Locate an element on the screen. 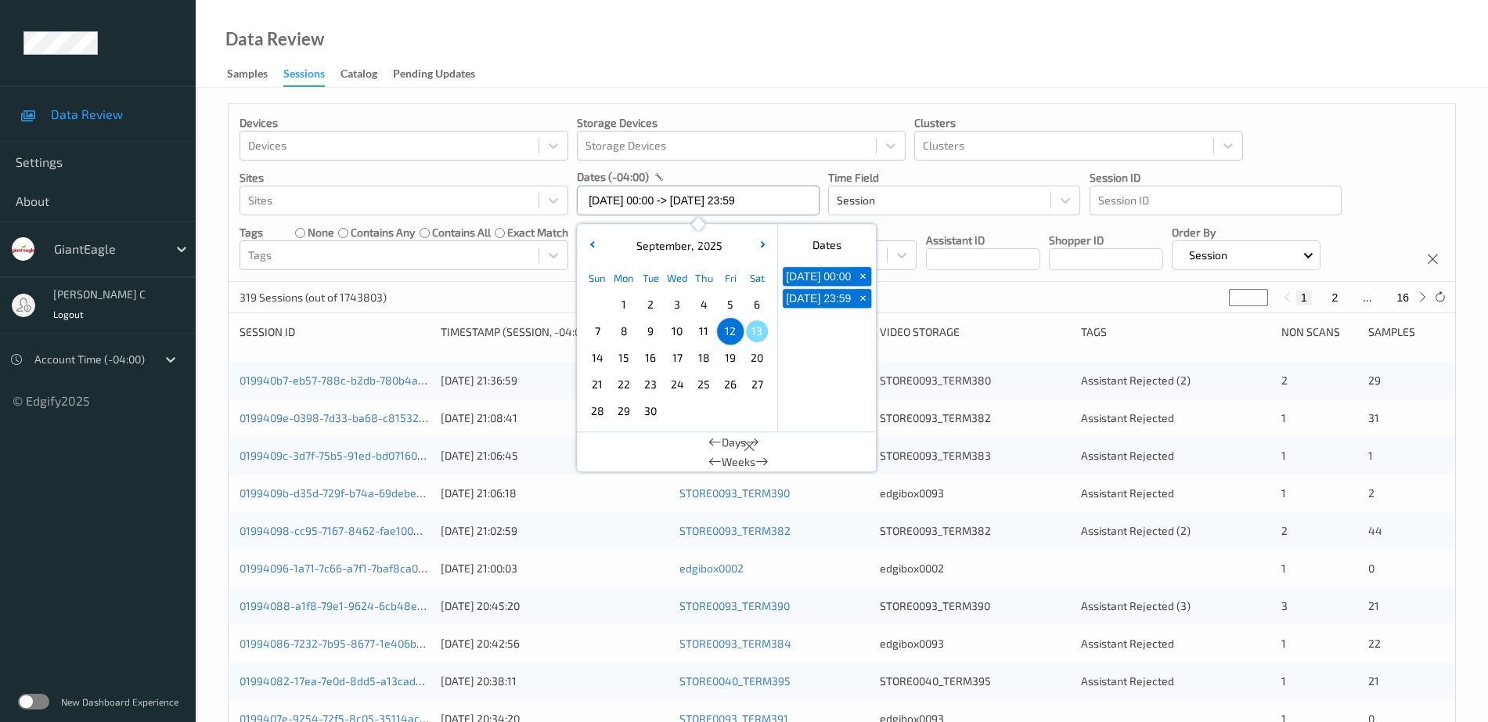  a: 01994096-1a71-7c66-a7f1-7baf8ca06266 is located at coordinates (341, 567).